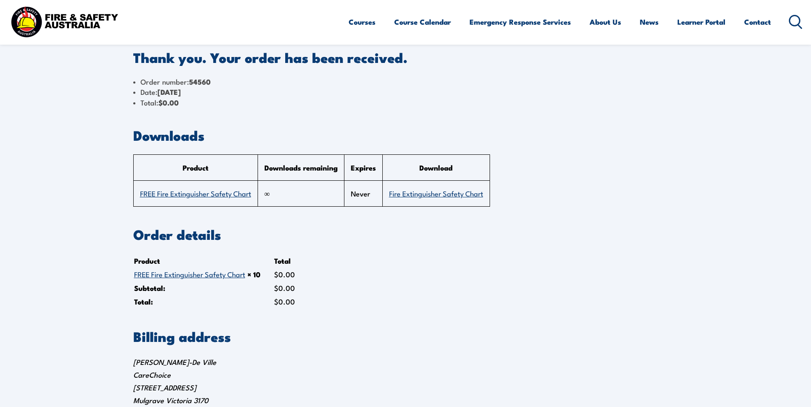  What do you see at coordinates (362, 22) in the screenshot?
I see `a: Courses` at bounding box center [362, 22].